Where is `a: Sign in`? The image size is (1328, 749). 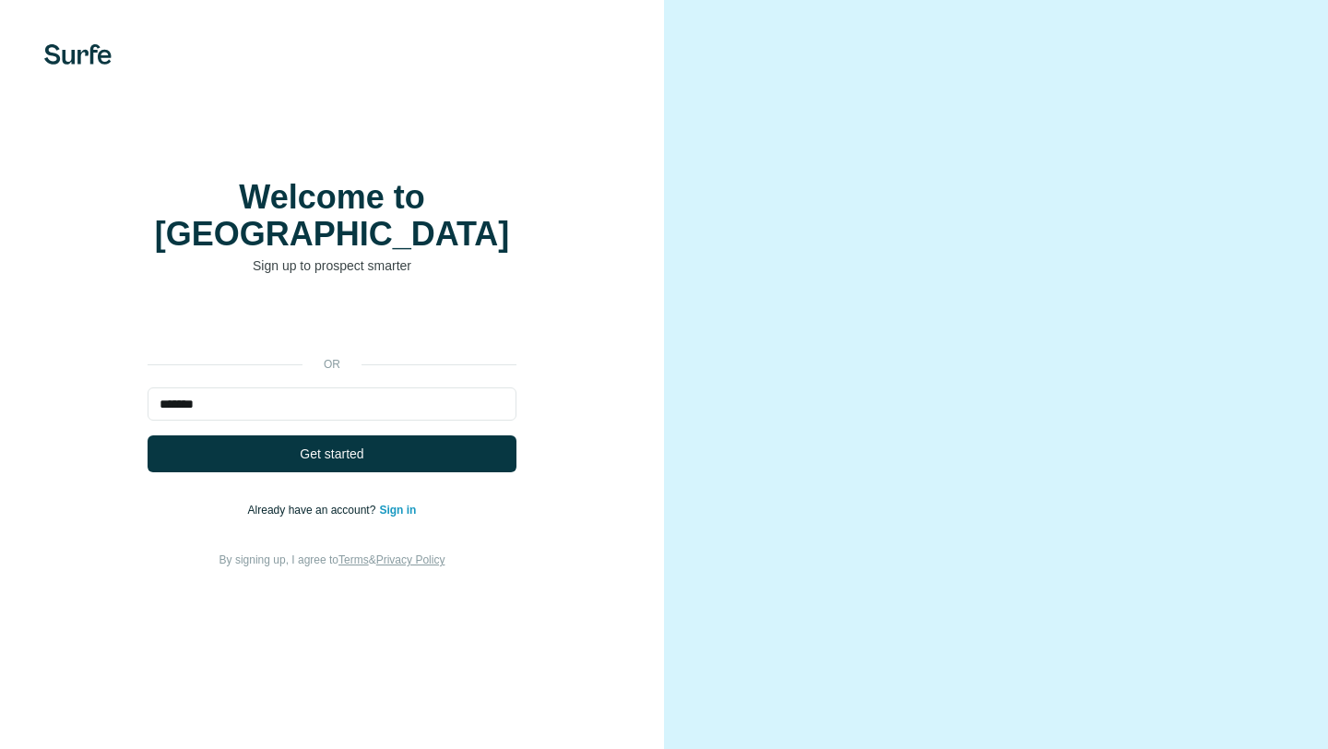
a: Sign in is located at coordinates (397, 510).